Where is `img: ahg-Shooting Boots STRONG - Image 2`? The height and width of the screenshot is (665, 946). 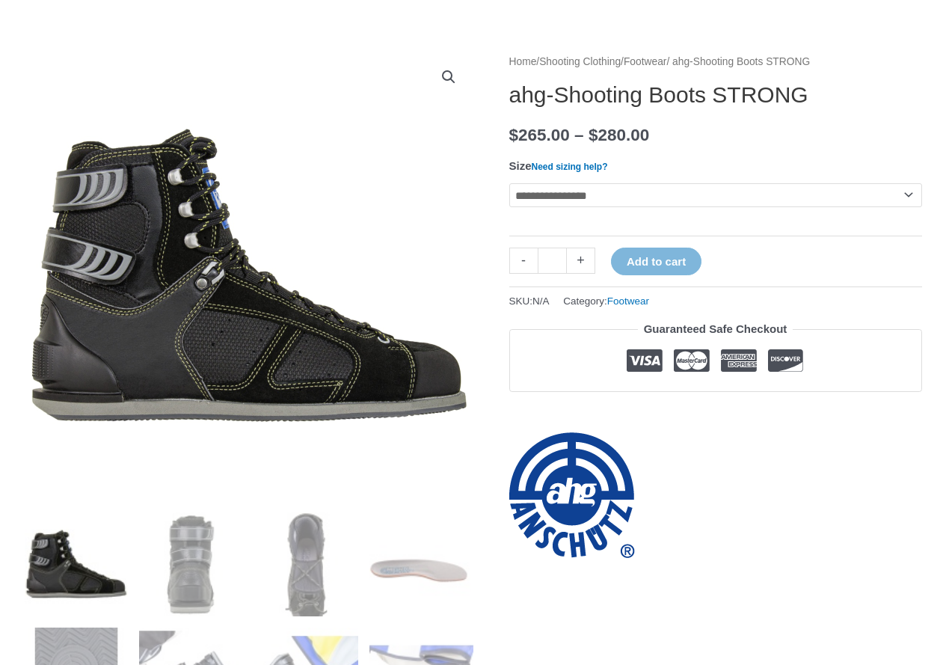
img: ahg-Shooting Boots STRONG - Image 2 is located at coordinates (191, 564).